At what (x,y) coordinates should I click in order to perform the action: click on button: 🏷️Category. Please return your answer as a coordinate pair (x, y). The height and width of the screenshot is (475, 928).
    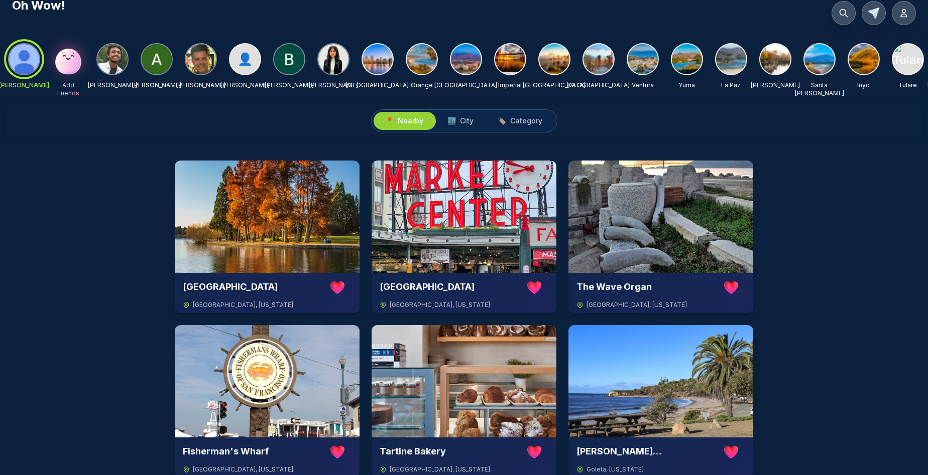
    Looking at the image, I should click on (520, 121).